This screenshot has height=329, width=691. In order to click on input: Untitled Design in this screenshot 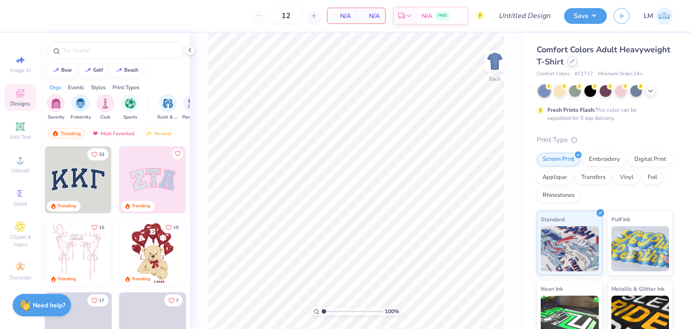, I will do `click(524, 16)`.